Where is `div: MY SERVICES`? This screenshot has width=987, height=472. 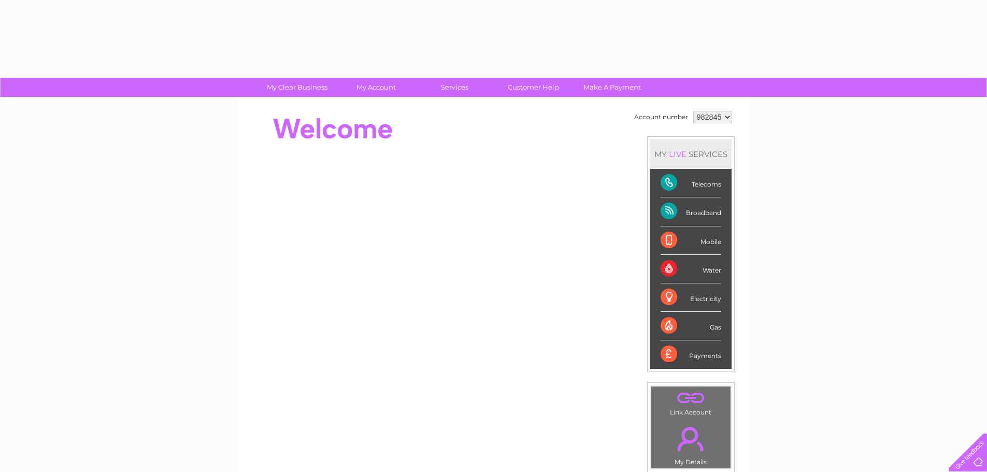
div: MY SERVICES is located at coordinates (691, 154).